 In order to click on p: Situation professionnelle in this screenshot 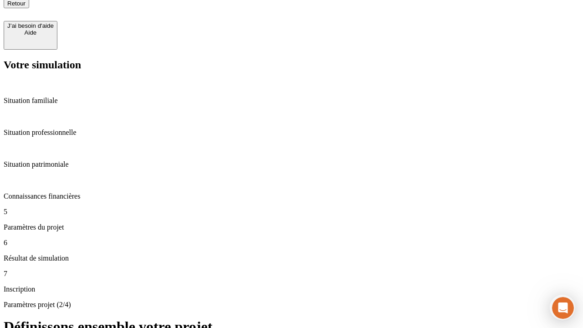, I will do `click(291, 133)`.